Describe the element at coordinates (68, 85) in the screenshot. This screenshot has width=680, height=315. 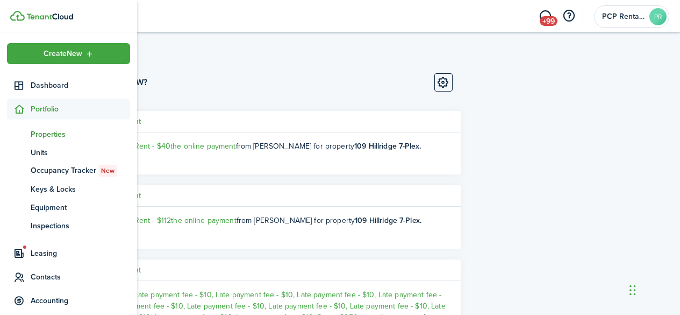
I see `a: Dashboard` at that location.